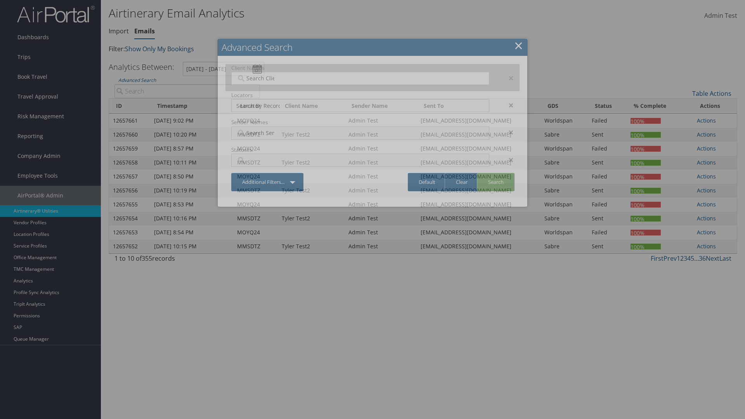 Image resolution: width=745 pixels, height=419 pixels. Describe the element at coordinates (360, 68) in the screenshot. I see `label: Client Names` at that location.